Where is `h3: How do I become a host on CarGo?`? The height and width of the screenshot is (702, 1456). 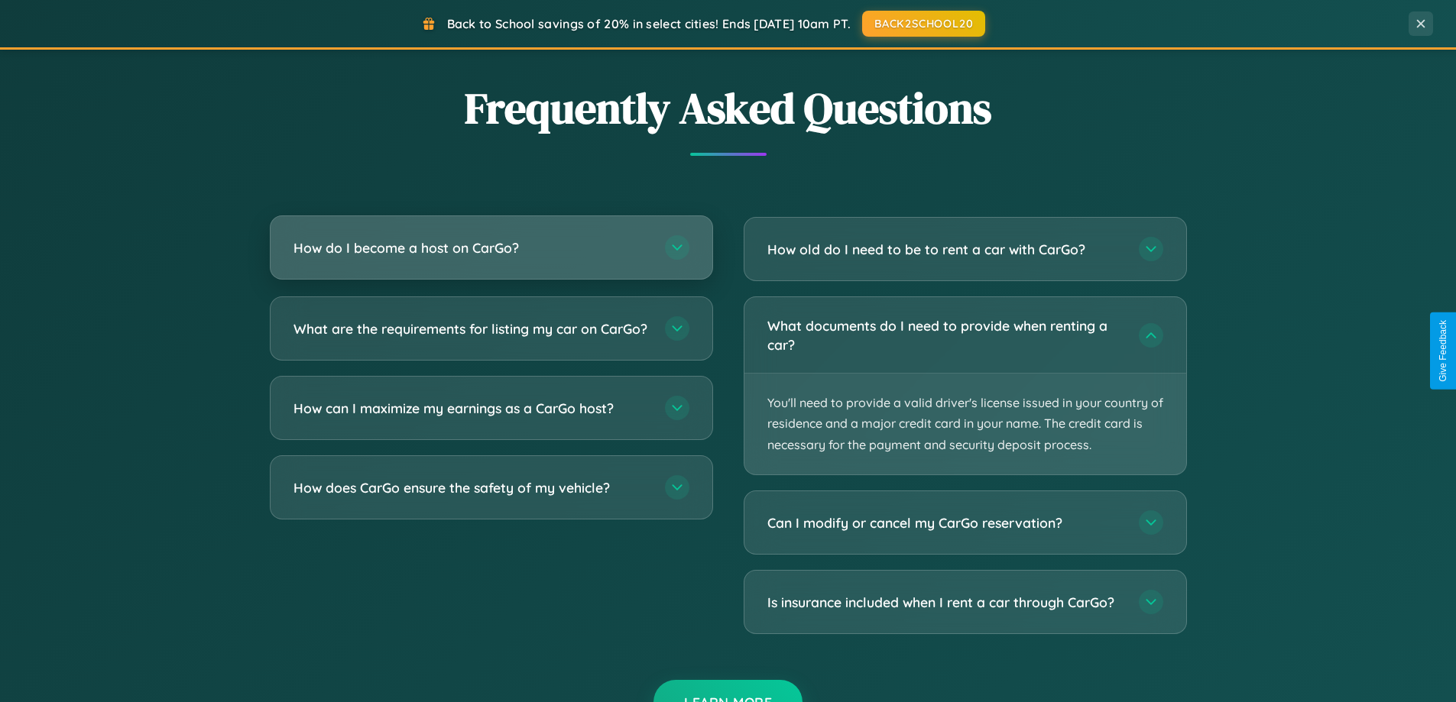 h3: How do I become a host on CarGo? is located at coordinates (472, 248).